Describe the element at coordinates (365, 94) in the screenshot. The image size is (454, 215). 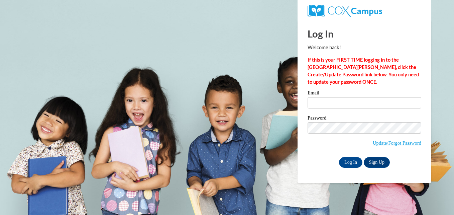
I see `label: Email` at that location.